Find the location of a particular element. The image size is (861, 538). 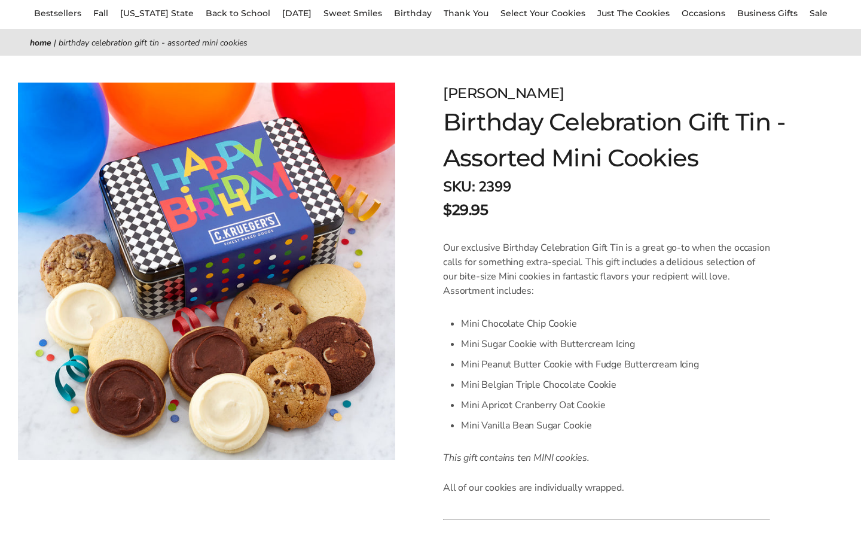

a: Bestsellers is located at coordinates (57, 13).